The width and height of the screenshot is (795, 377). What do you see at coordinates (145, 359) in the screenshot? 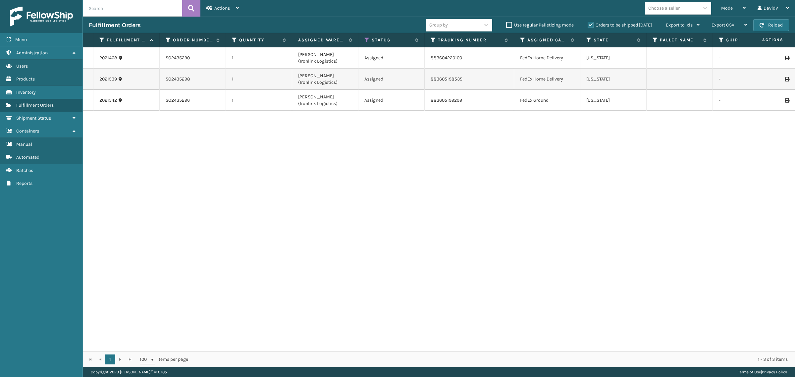
I see `span: 100` at bounding box center [145, 359].